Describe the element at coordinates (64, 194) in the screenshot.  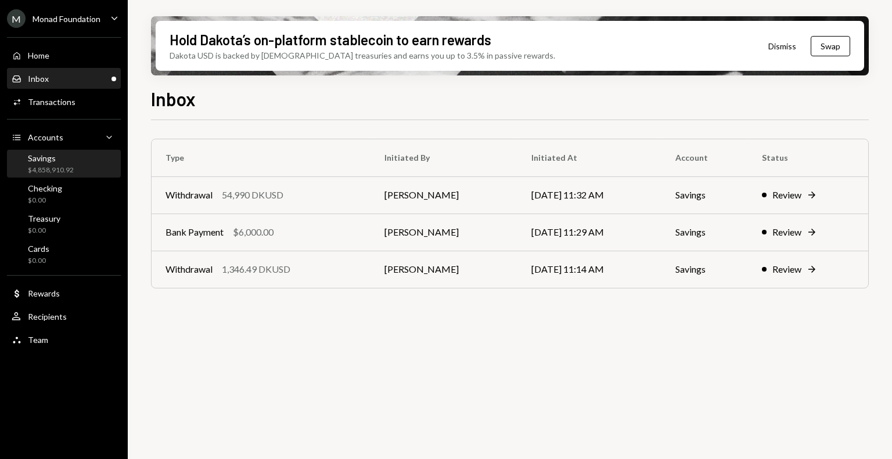
I see `a: Checking$0.00` at that location.